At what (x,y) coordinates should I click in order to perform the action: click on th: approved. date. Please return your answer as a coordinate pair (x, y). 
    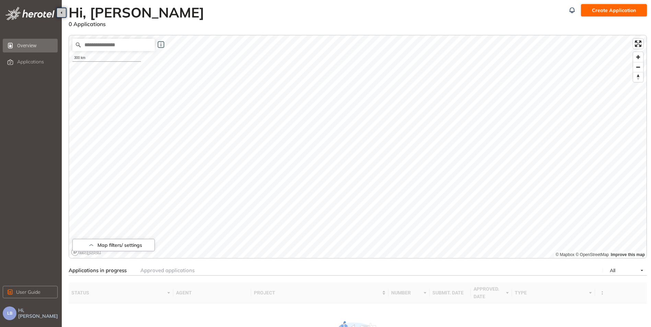
    Looking at the image, I should click on (491, 293).